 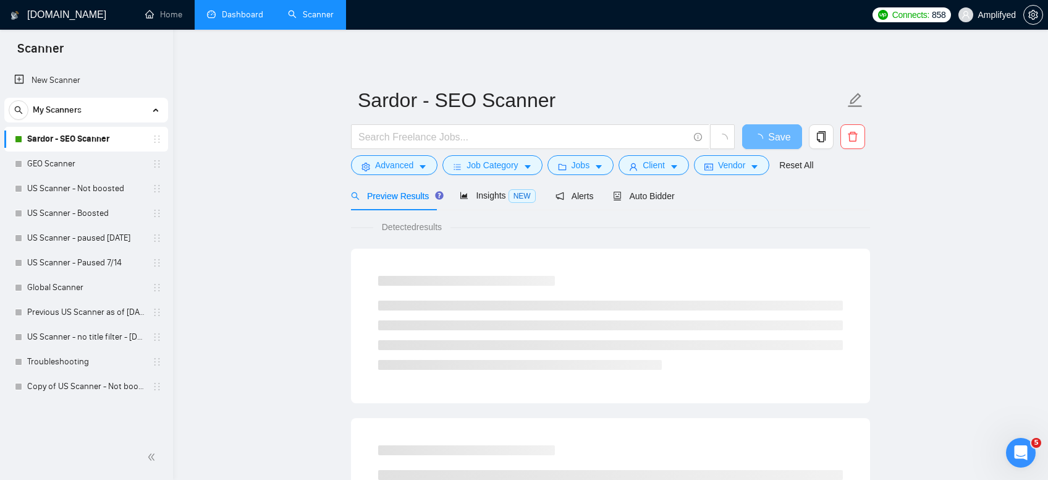 What do you see at coordinates (86, 164) in the screenshot?
I see `a: GEO Scanner` at bounding box center [86, 164].